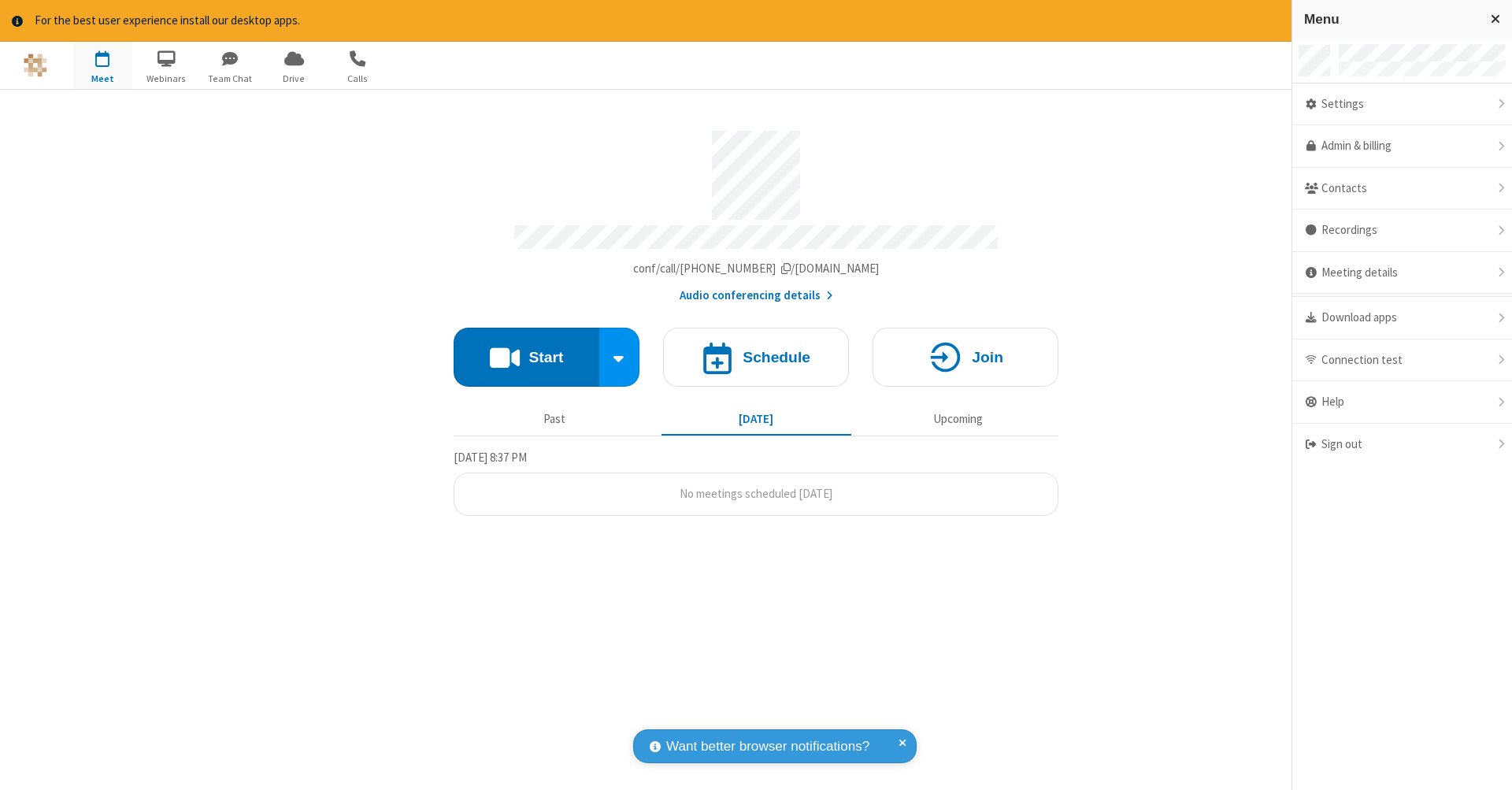  Describe the element at coordinates (230, 79) in the screenshot. I see `span: Team Chat` at that location.